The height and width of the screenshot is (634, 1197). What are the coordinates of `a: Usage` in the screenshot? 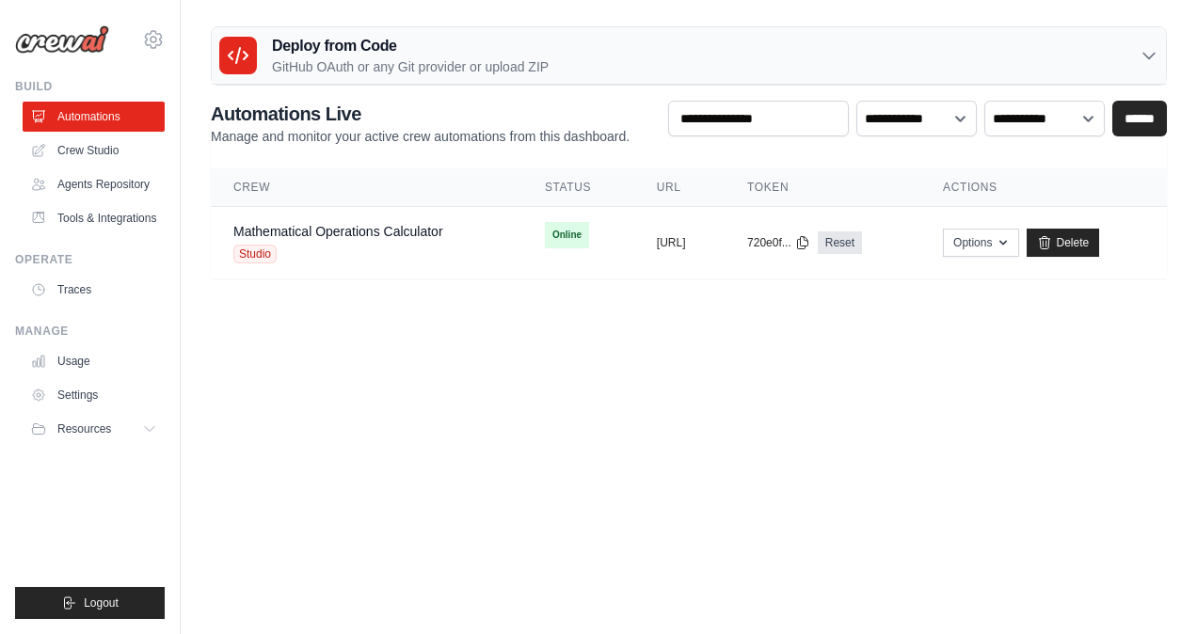 It's located at (93, 361).